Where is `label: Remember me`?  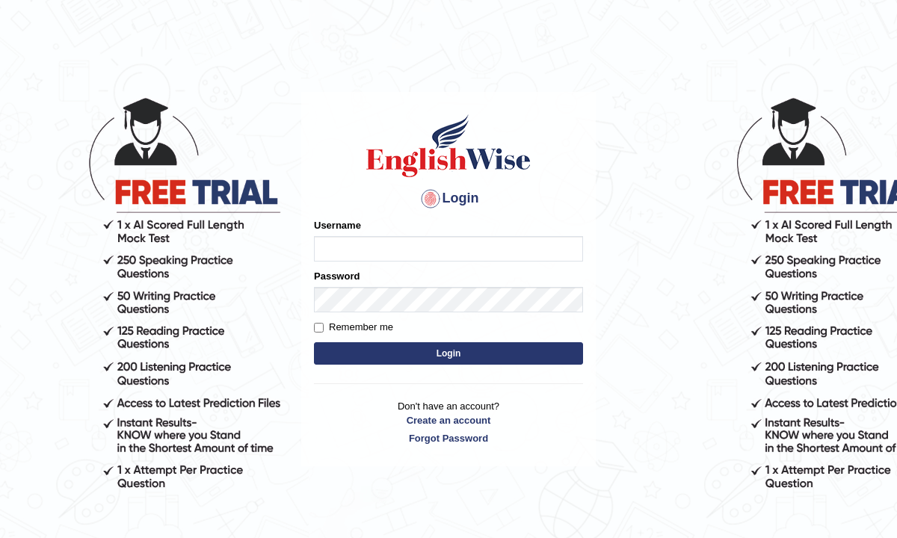 label: Remember me is located at coordinates (353, 327).